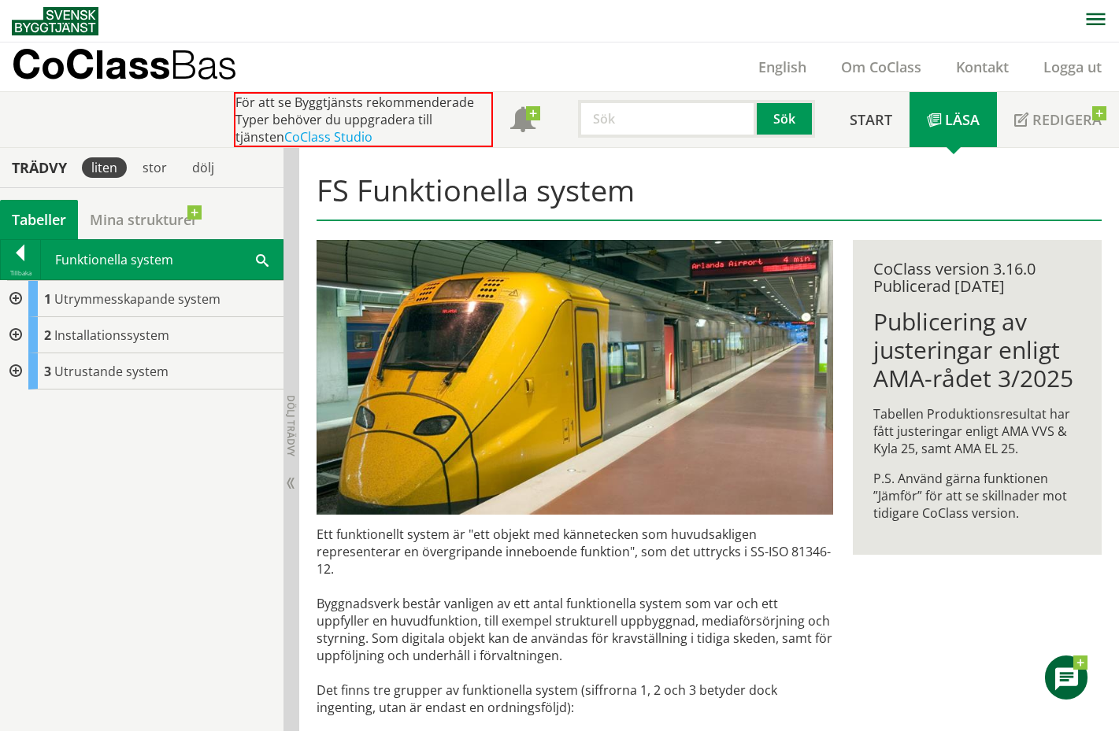 This screenshot has height=731, width=1119. Describe the element at coordinates (962, 120) in the screenshot. I see `span: Läsa` at that location.